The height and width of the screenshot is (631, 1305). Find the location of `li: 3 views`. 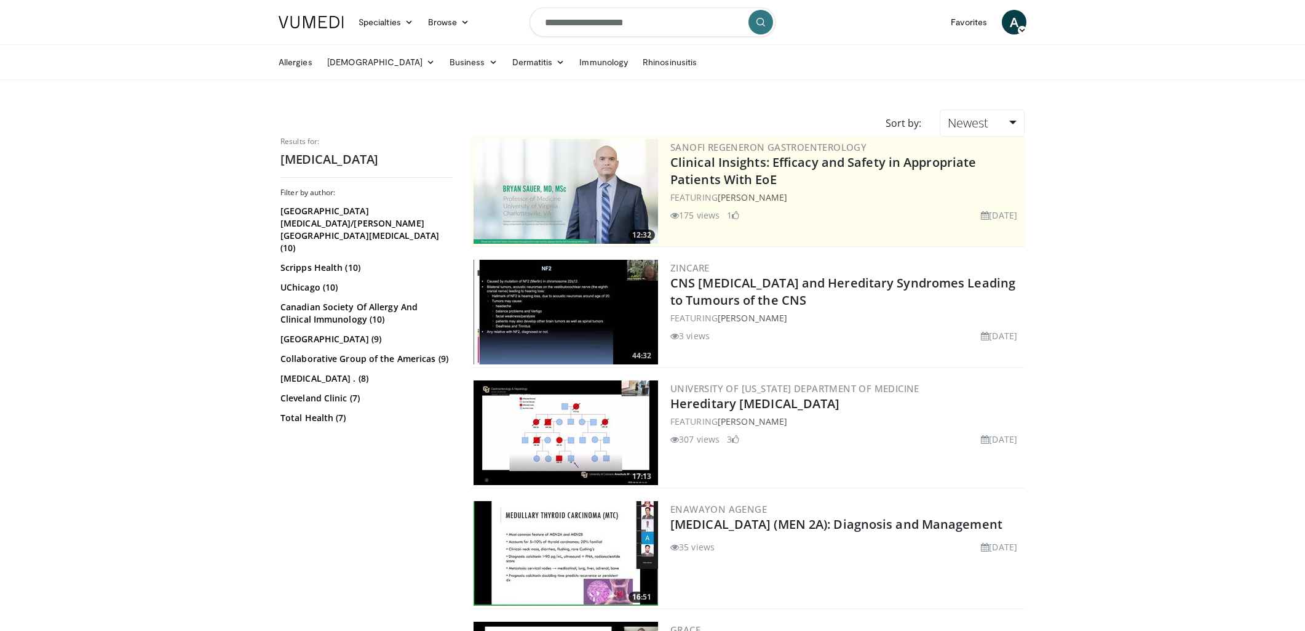

li: 3 views is located at coordinates (690, 335).